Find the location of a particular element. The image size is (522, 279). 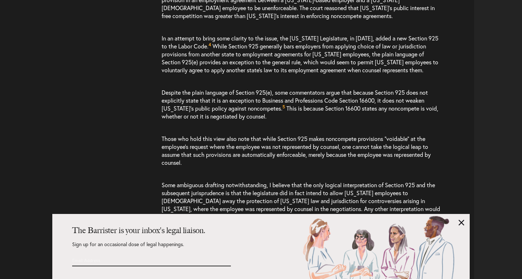

p: Those who hold this view also note that while Section 925 makes noncompete provisions “voidable” ... is located at coordinates (302, 151).